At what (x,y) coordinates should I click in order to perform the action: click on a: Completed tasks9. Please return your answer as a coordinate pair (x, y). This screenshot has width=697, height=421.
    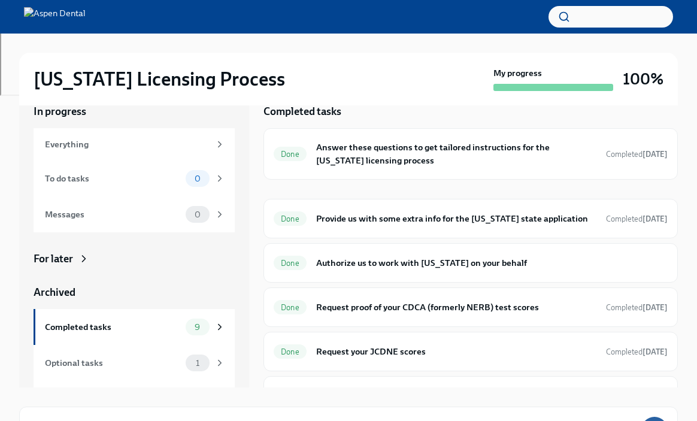
    Looking at the image, I should click on (134, 327).